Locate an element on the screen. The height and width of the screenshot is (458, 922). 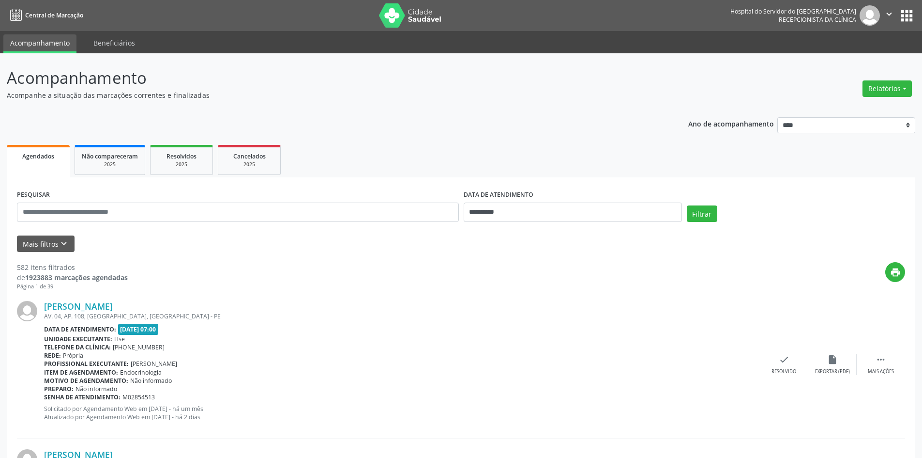
button: apps is located at coordinates (907, 15).